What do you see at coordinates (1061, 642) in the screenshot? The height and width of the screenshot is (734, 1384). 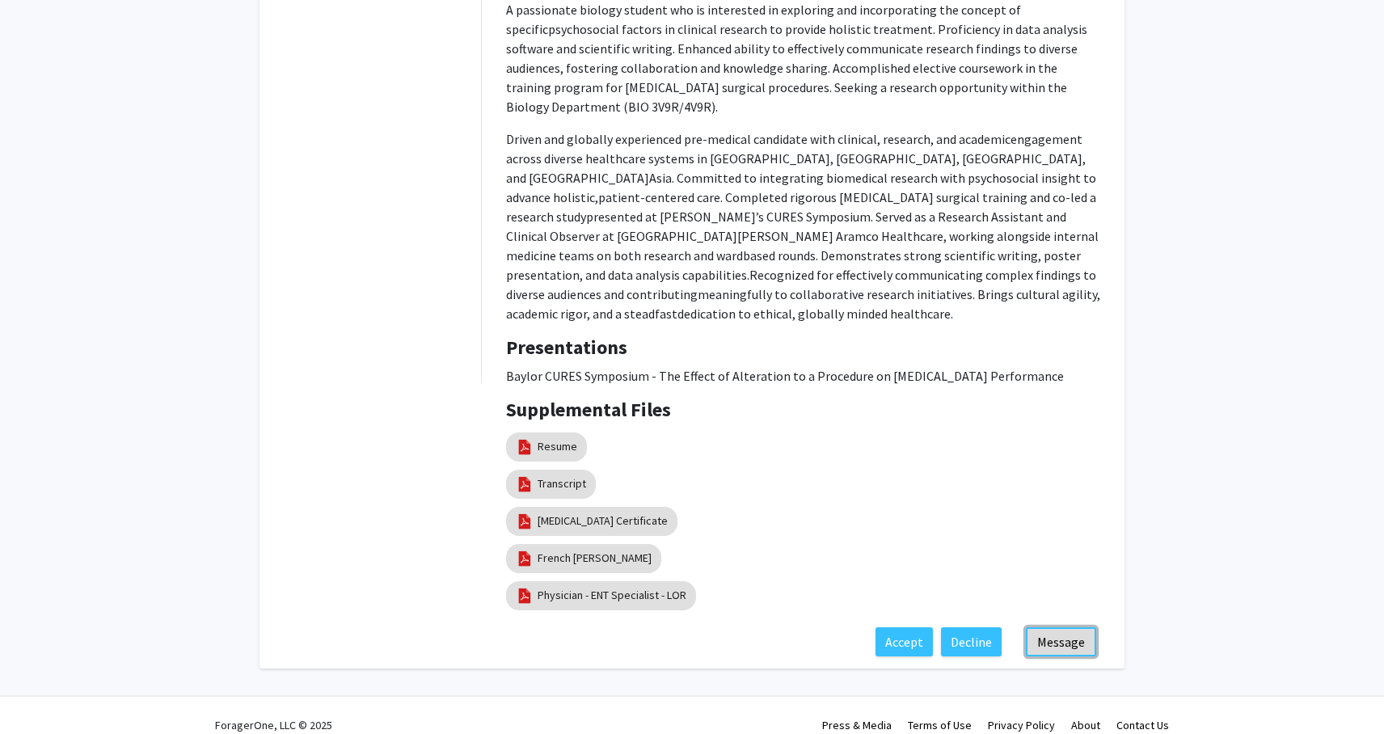 I see `button: Message` at bounding box center [1061, 642].